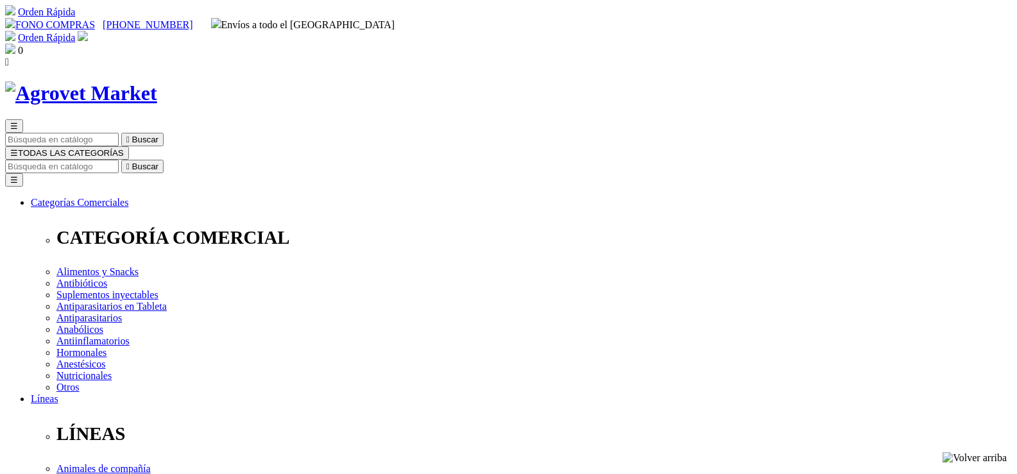 This screenshot has width=1017, height=474. What do you see at coordinates (534, 434) in the screenshot?
I see `p: LÍNEAS` at bounding box center [534, 434].